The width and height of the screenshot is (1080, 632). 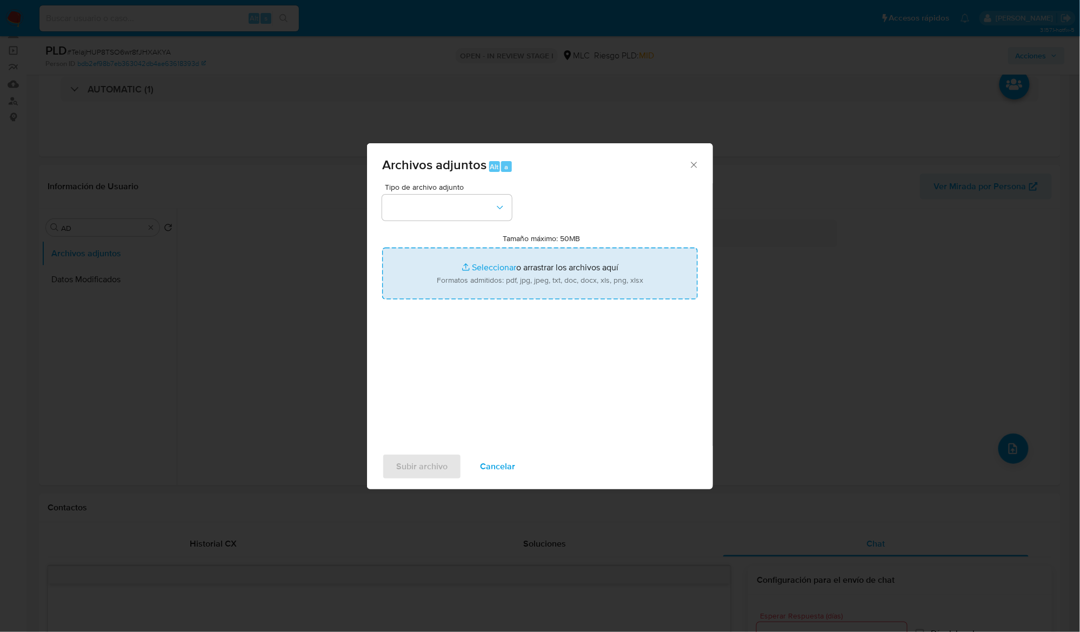 What do you see at coordinates (434, 164) in the screenshot?
I see `span: Archivos adjuntos` at bounding box center [434, 164].